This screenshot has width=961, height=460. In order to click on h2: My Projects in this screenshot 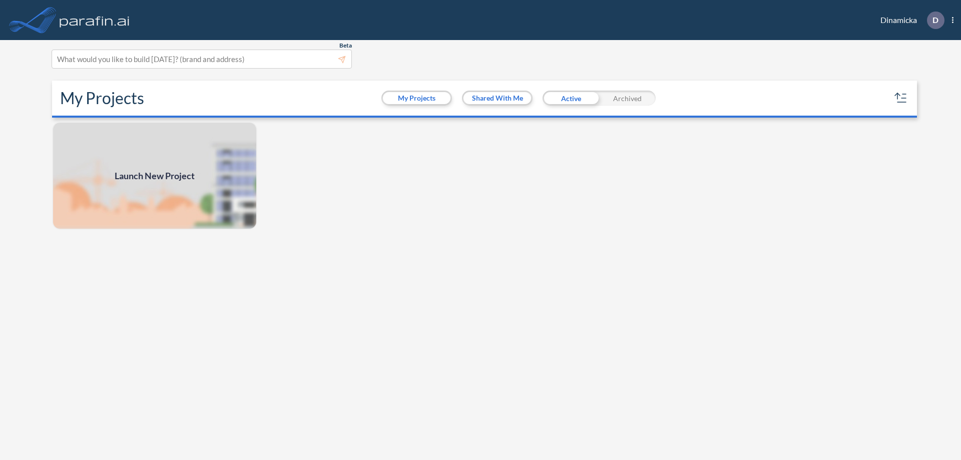, I will do `click(102, 98)`.